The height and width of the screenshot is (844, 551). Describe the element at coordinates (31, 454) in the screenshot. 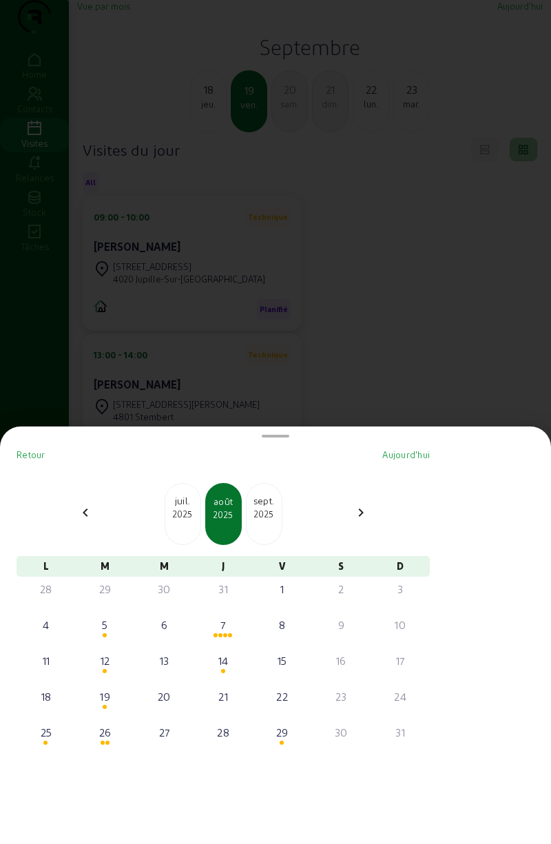

I see `span: Retour` at that location.